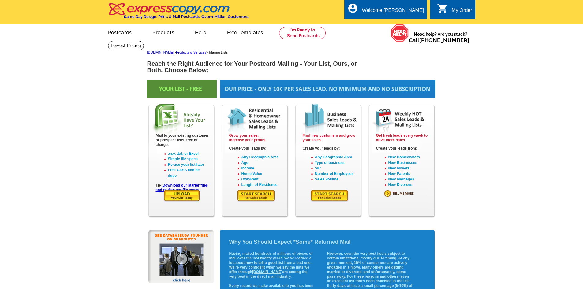  I want to click on span: Grow your sales., so click(244, 136).